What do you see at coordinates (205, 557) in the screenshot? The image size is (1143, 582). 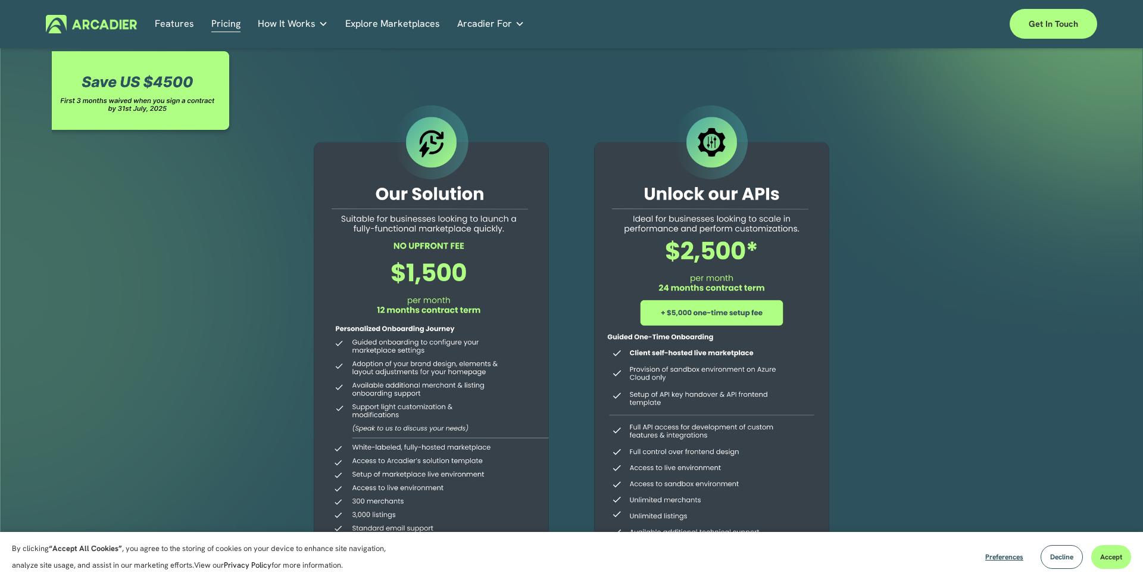 I see `p: By clicking , you agree to the storing of cookies on your device to enhance site navigation, anal...` at bounding box center [205, 557].